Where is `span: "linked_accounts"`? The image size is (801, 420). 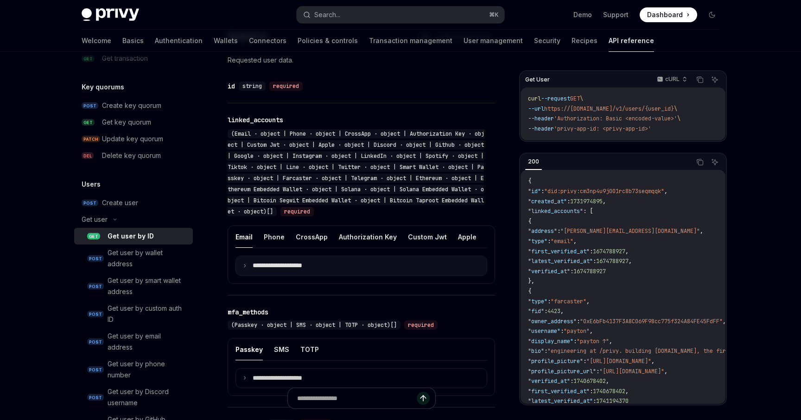
span: "linked_accounts" is located at coordinates (555, 211).